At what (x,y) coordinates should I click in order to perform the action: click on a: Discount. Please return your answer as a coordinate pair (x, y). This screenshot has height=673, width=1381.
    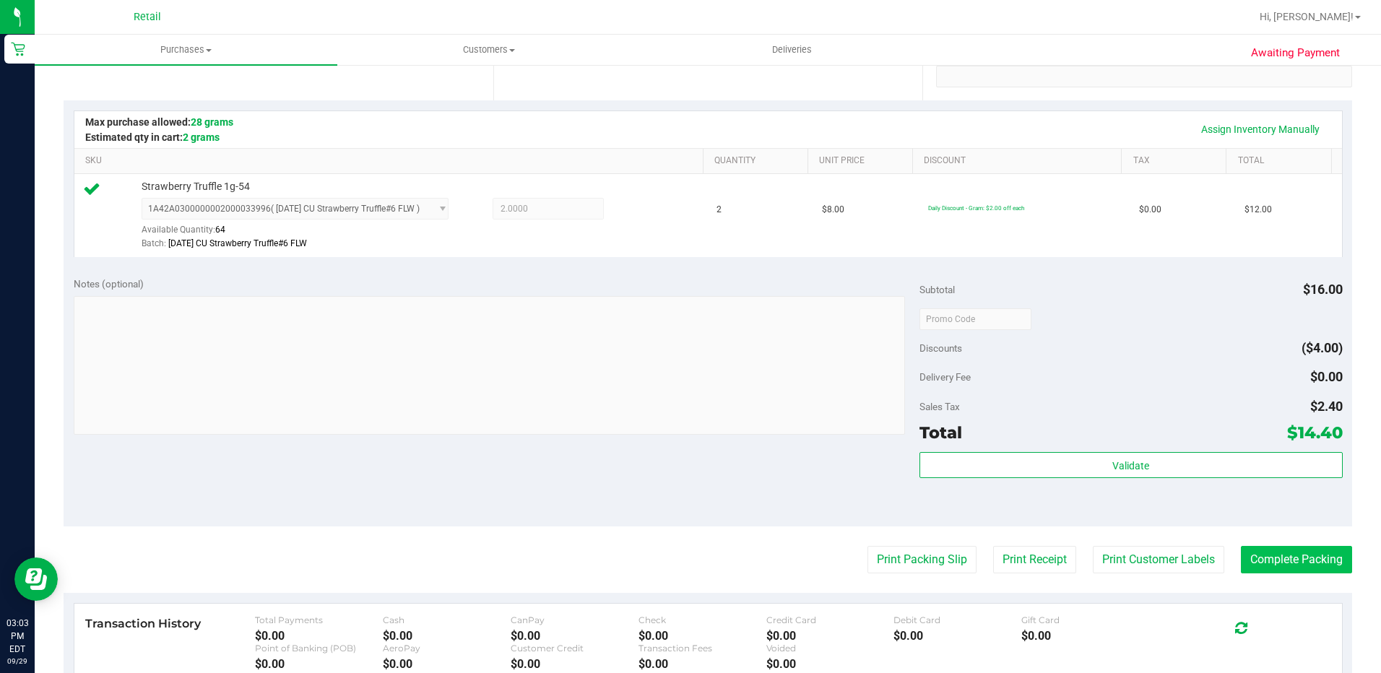
    Looking at the image, I should click on (1020, 161).